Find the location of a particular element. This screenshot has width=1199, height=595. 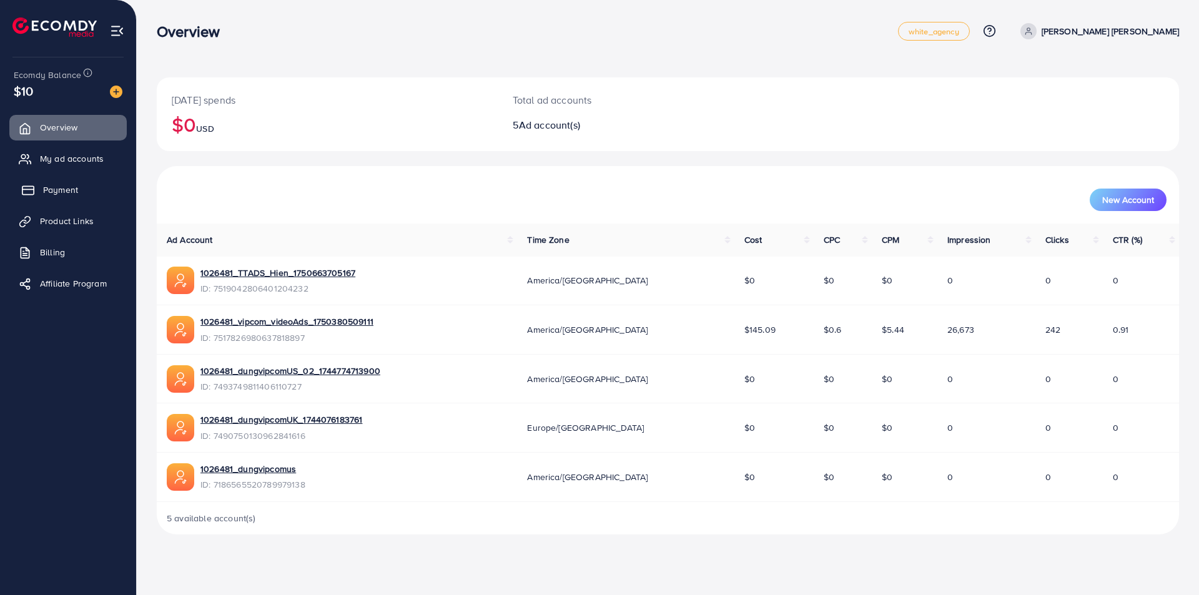

span: Payment is located at coordinates (61, 190).